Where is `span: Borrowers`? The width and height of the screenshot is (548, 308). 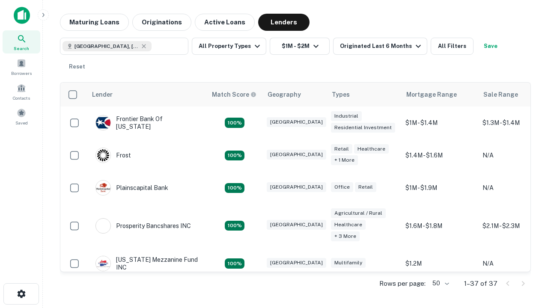 span: Borrowers is located at coordinates (21, 73).